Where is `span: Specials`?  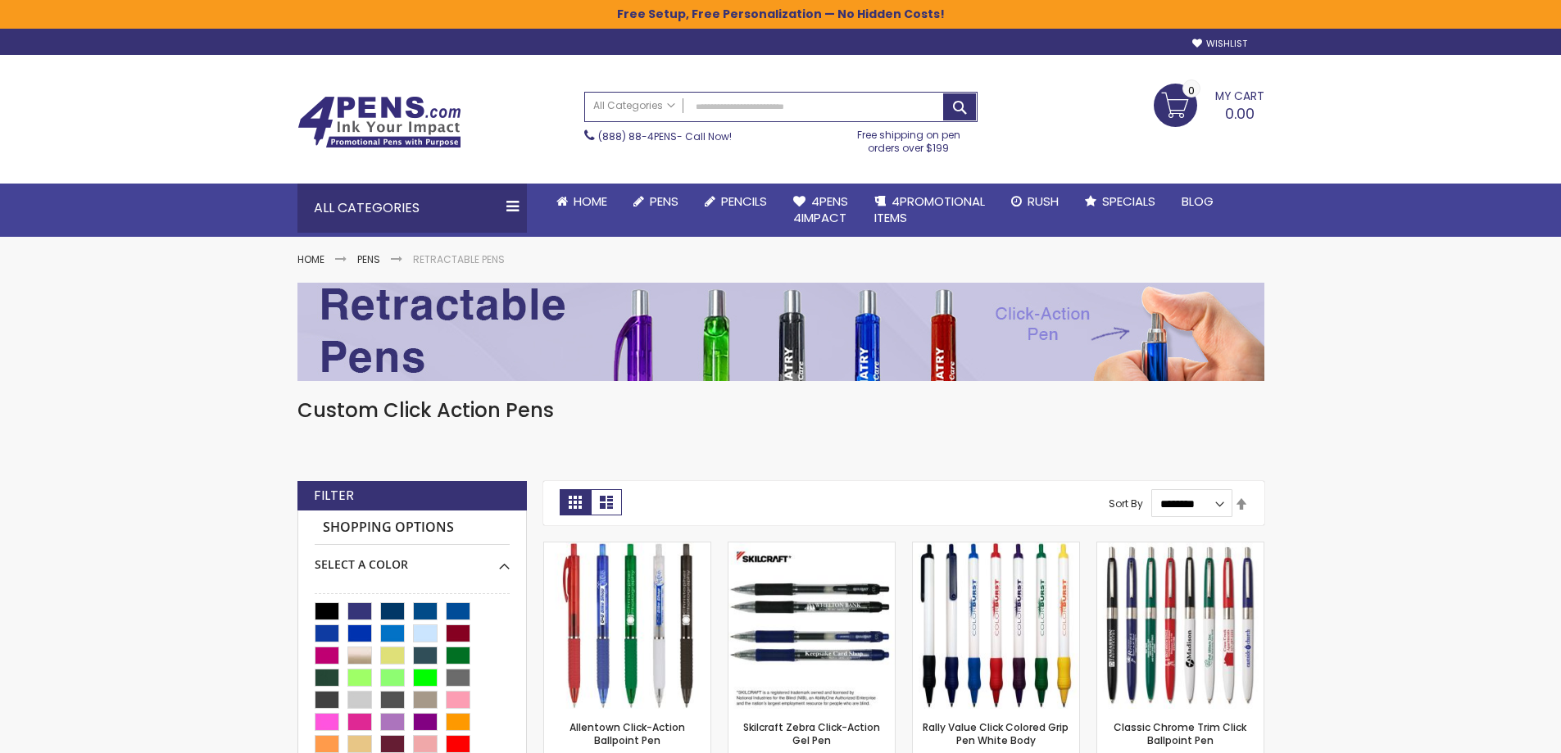 span: Specials is located at coordinates (1128, 201).